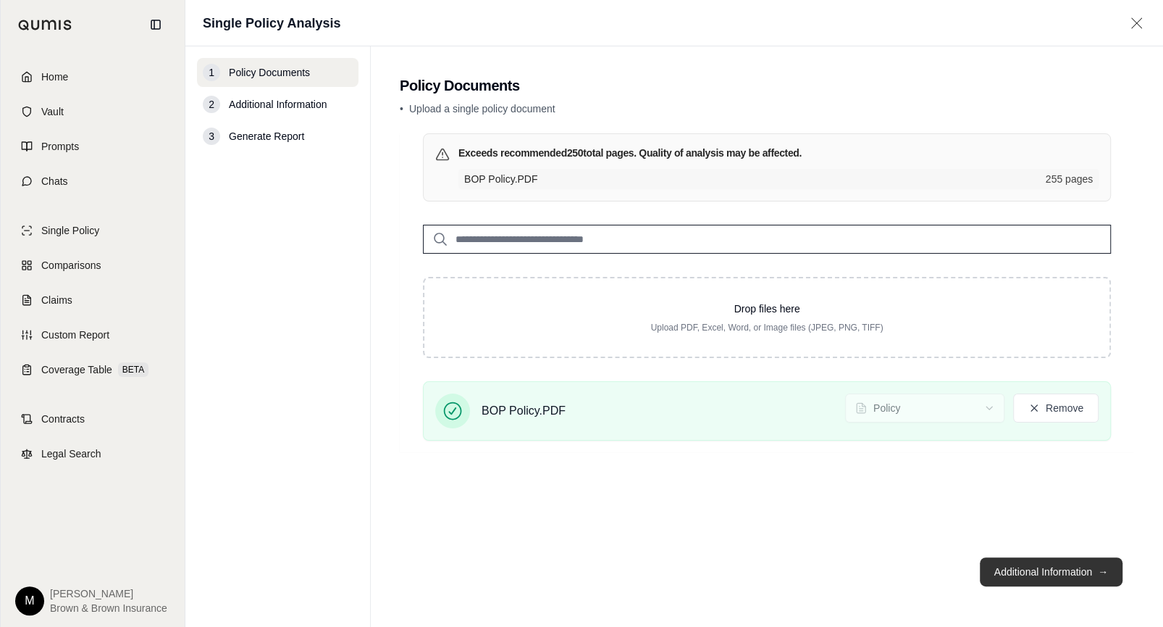 Image resolution: width=1163 pixels, height=627 pixels. What do you see at coordinates (93, 181) in the screenshot?
I see `a: Chats` at bounding box center [93, 181].